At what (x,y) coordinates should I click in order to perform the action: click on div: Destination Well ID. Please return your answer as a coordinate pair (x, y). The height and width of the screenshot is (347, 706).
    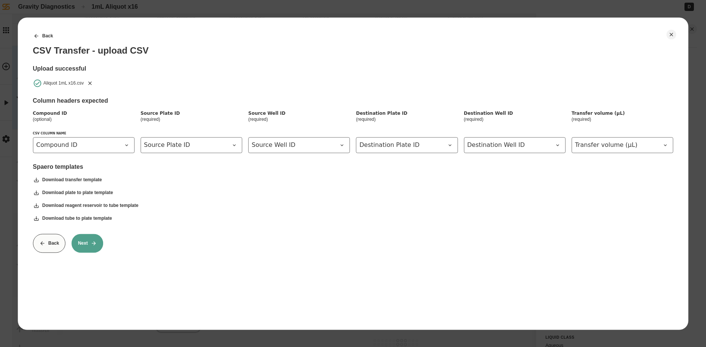
    Looking at the image, I should click on (515, 113).